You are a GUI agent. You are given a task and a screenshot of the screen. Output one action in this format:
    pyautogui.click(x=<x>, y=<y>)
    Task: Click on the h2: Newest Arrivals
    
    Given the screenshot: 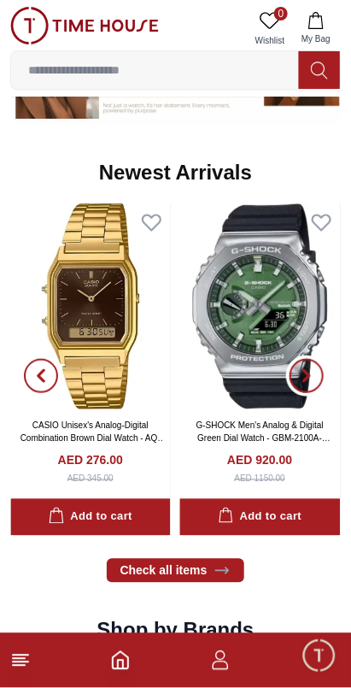 What is the action you would take?
    pyautogui.click(x=175, y=173)
    